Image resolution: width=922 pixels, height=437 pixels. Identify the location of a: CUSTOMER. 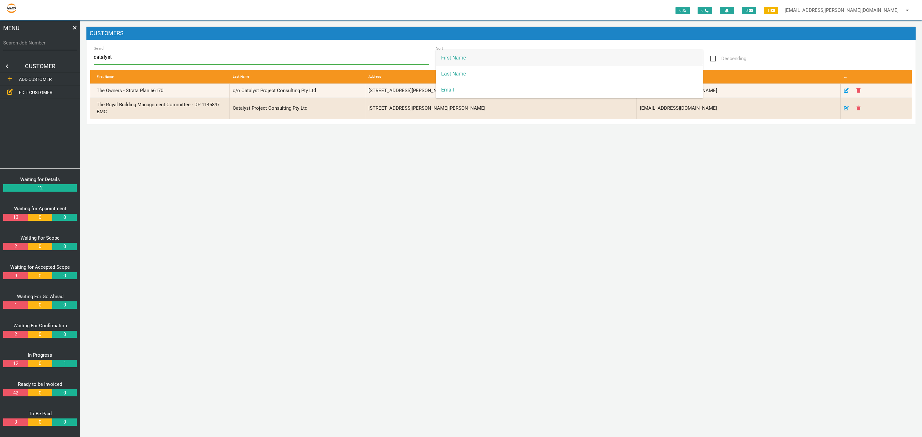
(40, 66).